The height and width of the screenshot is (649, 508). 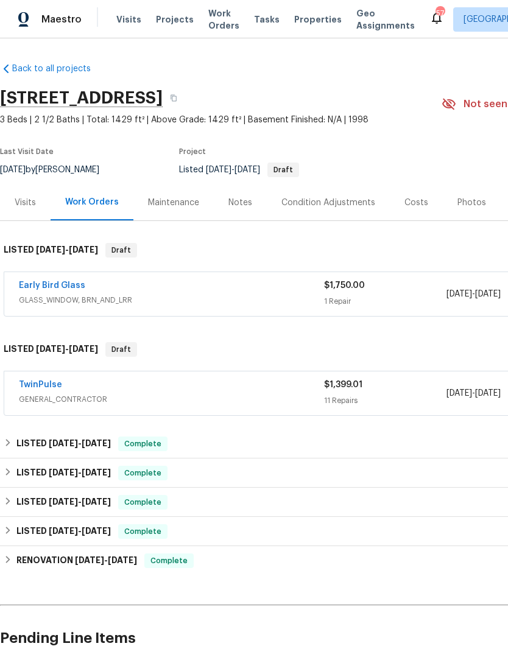 What do you see at coordinates (328, 203) in the screenshot?
I see `div: Condition Adjustments` at bounding box center [328, 203].